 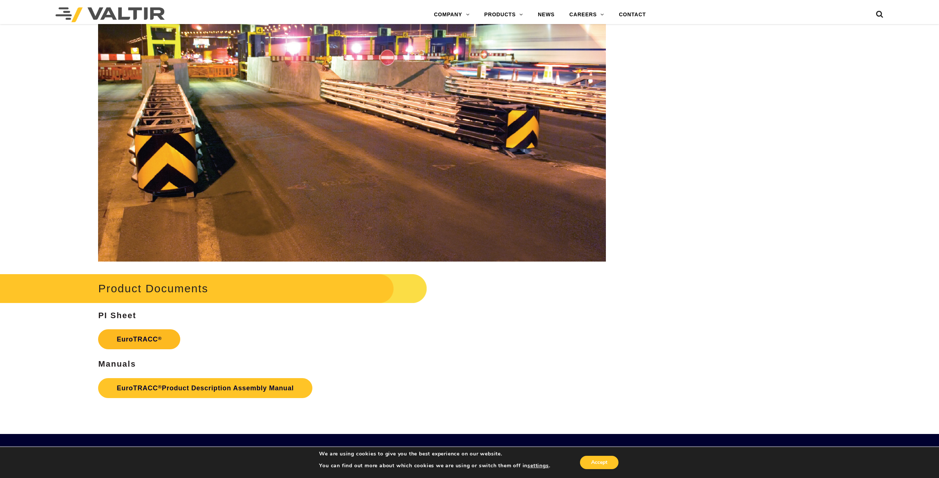 What do you see at coordinates (503, 15) in the screenshot?
I see `a: PRODUCTS` at bounding box center [503, 15].